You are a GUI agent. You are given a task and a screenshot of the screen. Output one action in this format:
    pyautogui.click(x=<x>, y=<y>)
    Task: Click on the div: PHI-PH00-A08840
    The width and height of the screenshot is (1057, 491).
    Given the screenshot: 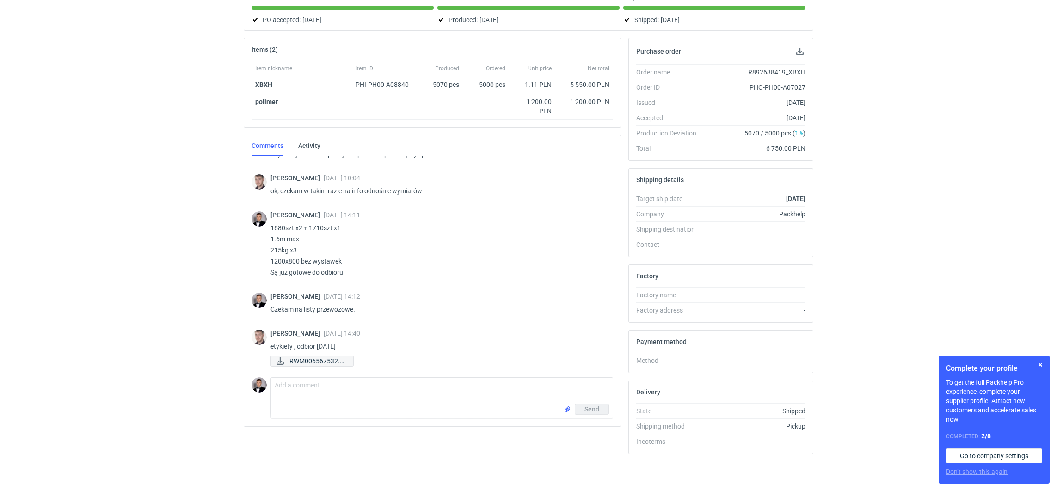 What is the action you would take?
    pyautogui.click(x=387, y=85)
    